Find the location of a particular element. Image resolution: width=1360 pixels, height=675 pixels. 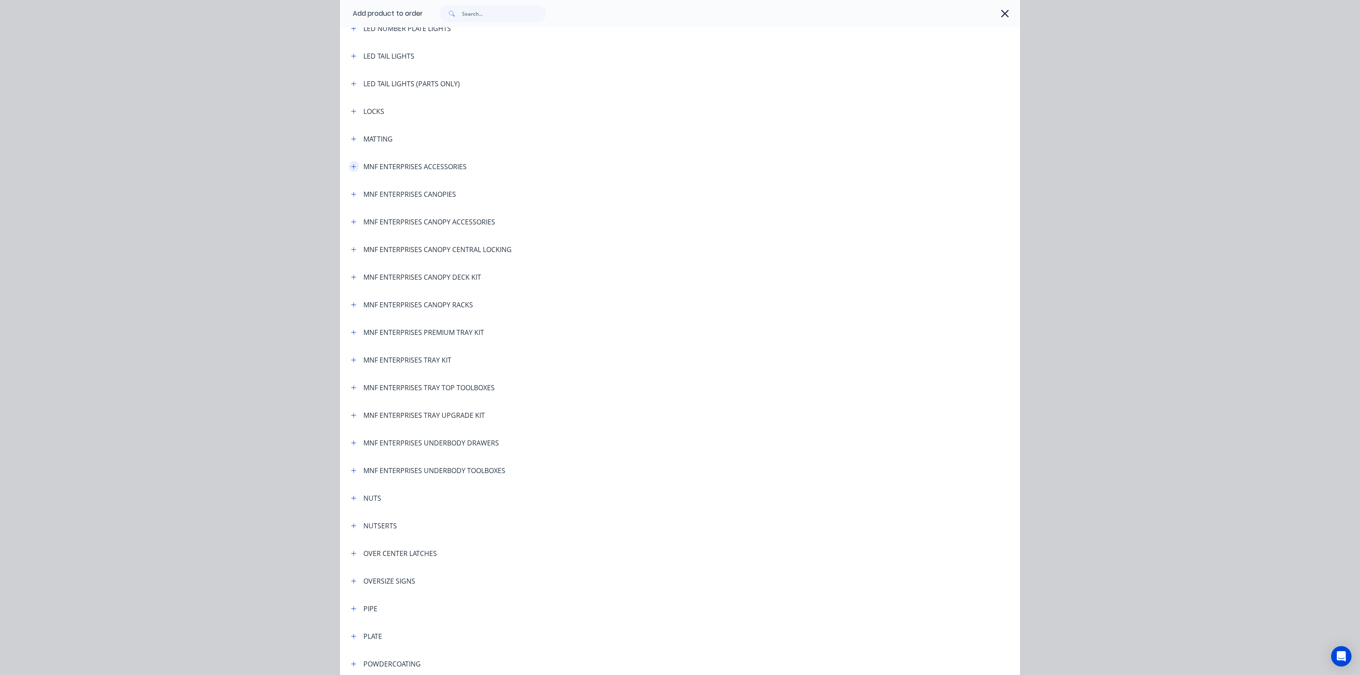

div: MNF ENTERPRISES CANOPY ACCESSORIES is located at coordinates (429, 222).